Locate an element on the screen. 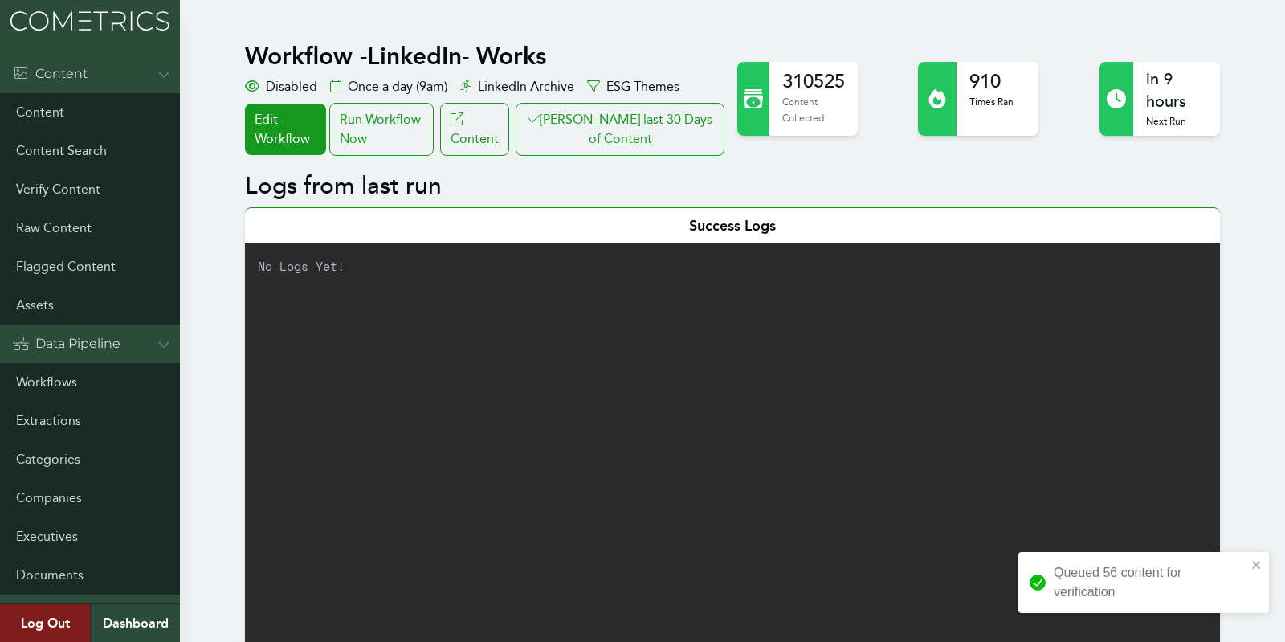 The width and height of the screenshot is (1285, 642). div: Data Pipeline is located at coordinates (67, 344).